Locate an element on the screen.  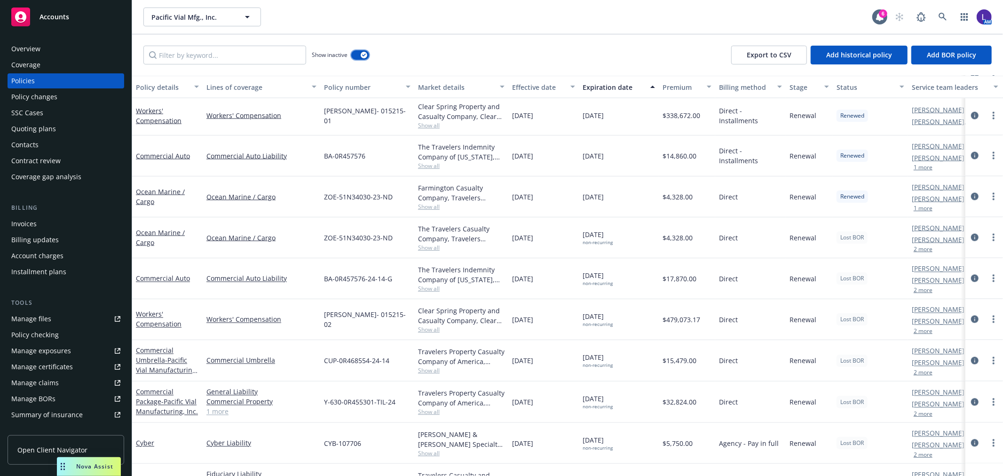
div: Overview is located at coordinates (26, 49).